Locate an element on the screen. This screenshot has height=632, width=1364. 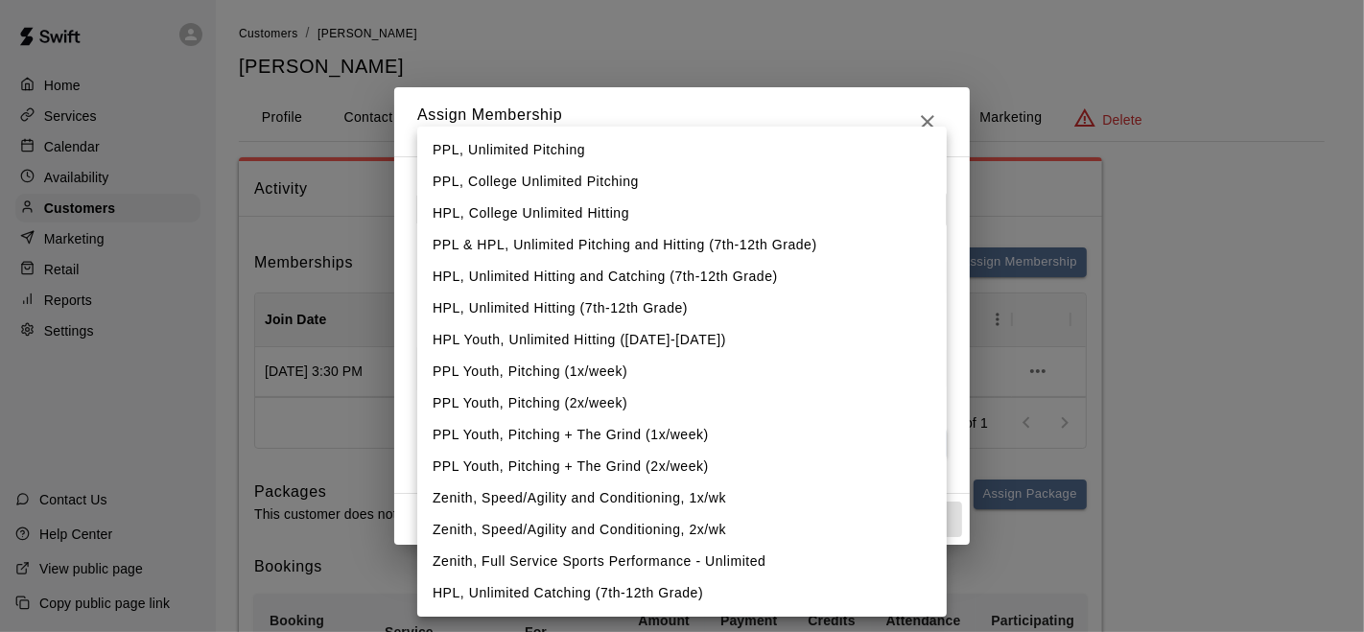
li: HPL, Unlimited Catching (7th-12th Grade) is located at coordinates (682, 593).